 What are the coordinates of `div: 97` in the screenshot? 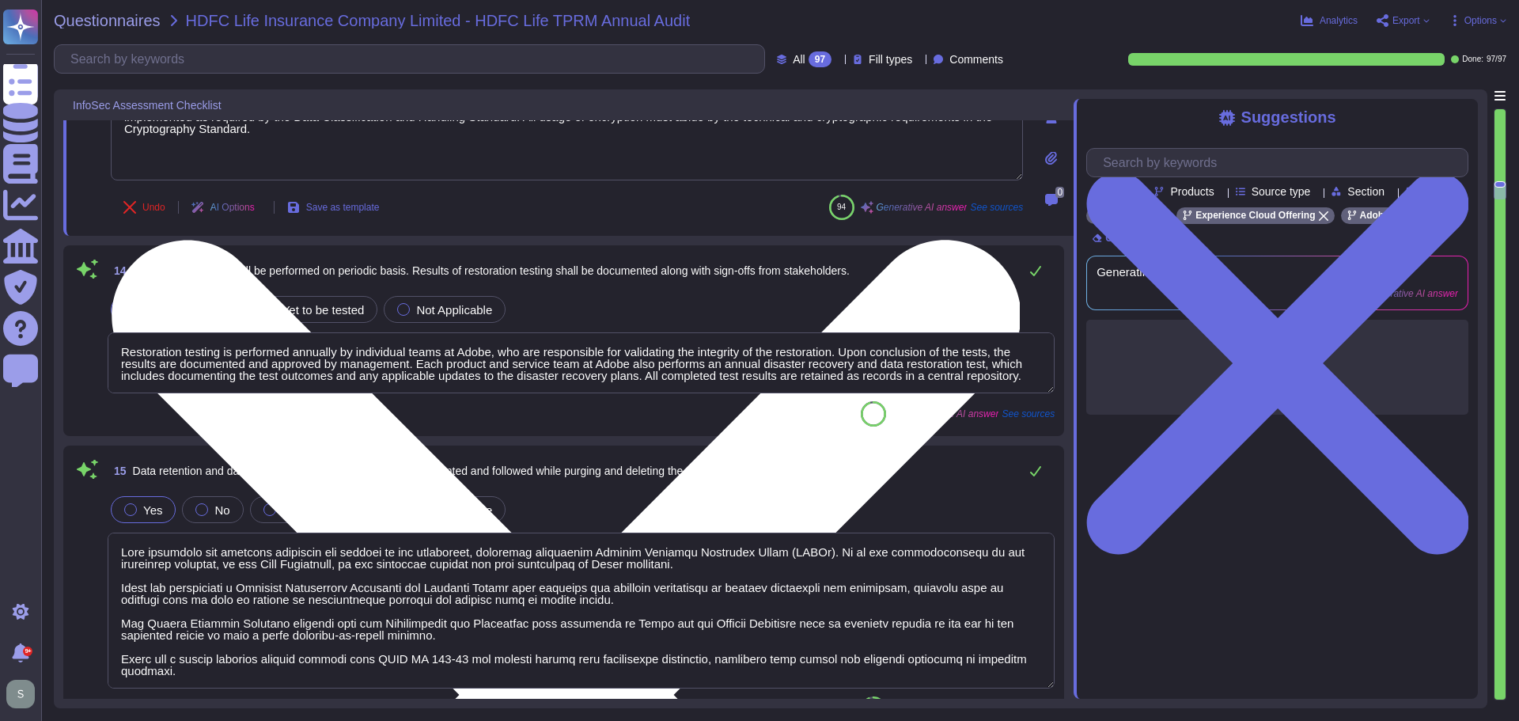 It's located at (819, 59).